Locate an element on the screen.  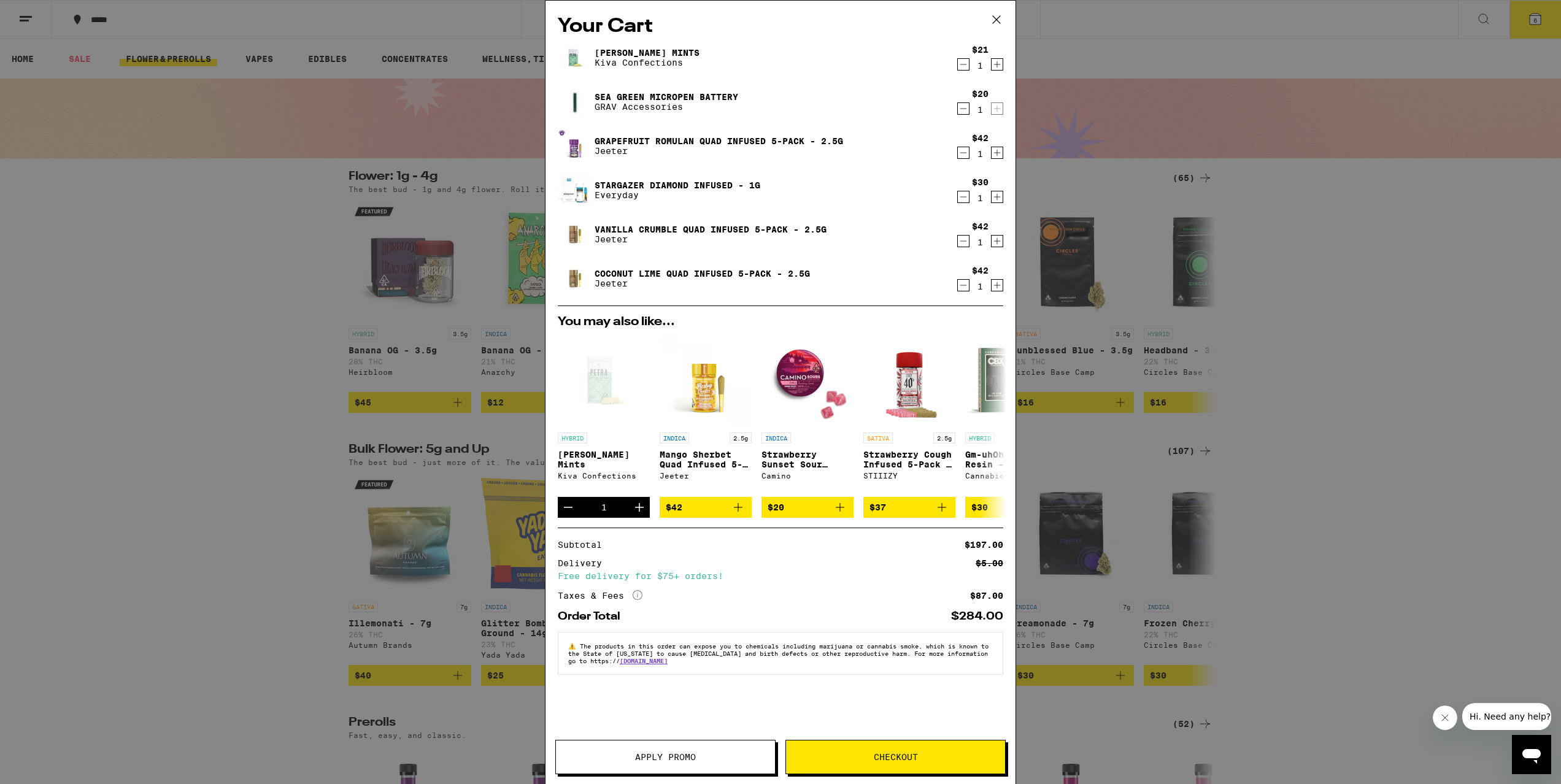
div: $30 is located at coordinates (980, 183).